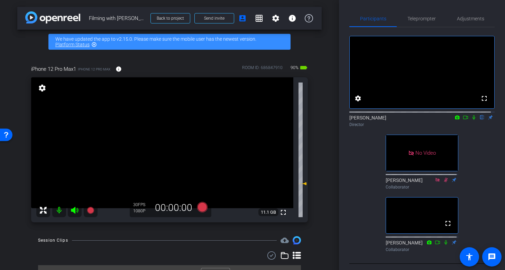 This screenshot has width=505, height=270. What do you see at coordinates (302, 184) in the screenshot?
I see `mat-icon: -10 dB` at bounding box center [302, 184].